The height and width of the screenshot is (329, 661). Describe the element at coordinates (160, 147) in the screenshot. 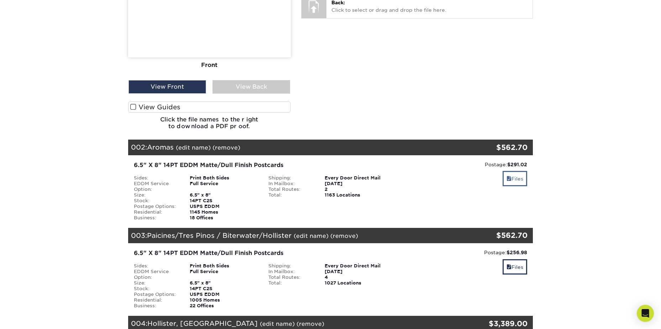

I see `span: Aromas` at that location.